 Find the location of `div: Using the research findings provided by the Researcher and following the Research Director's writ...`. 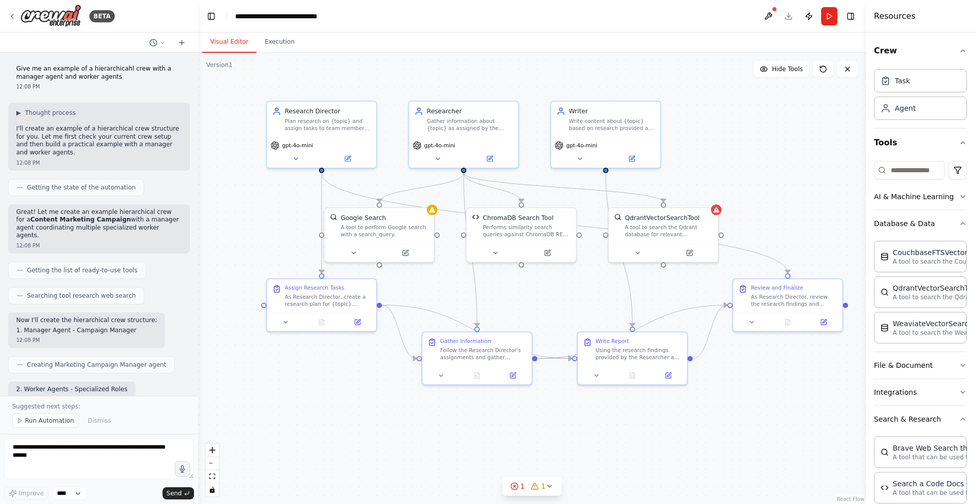

div: Using the research findings provided by the Researcher and following the Research Director's writ... is located at coordinates (639, 354).